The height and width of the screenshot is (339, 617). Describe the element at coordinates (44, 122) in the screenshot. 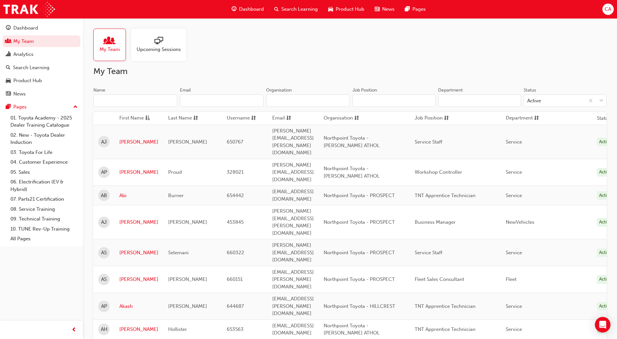

I see `a: 01. Toyota Academy - 2025 Dealer Training Catalogue` at that location.